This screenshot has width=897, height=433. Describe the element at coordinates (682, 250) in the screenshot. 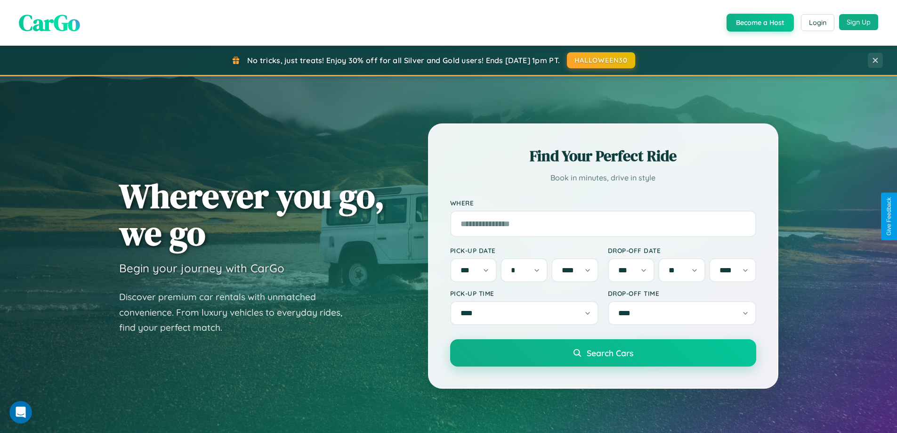

I see `label: Drop-off Date` at that location.